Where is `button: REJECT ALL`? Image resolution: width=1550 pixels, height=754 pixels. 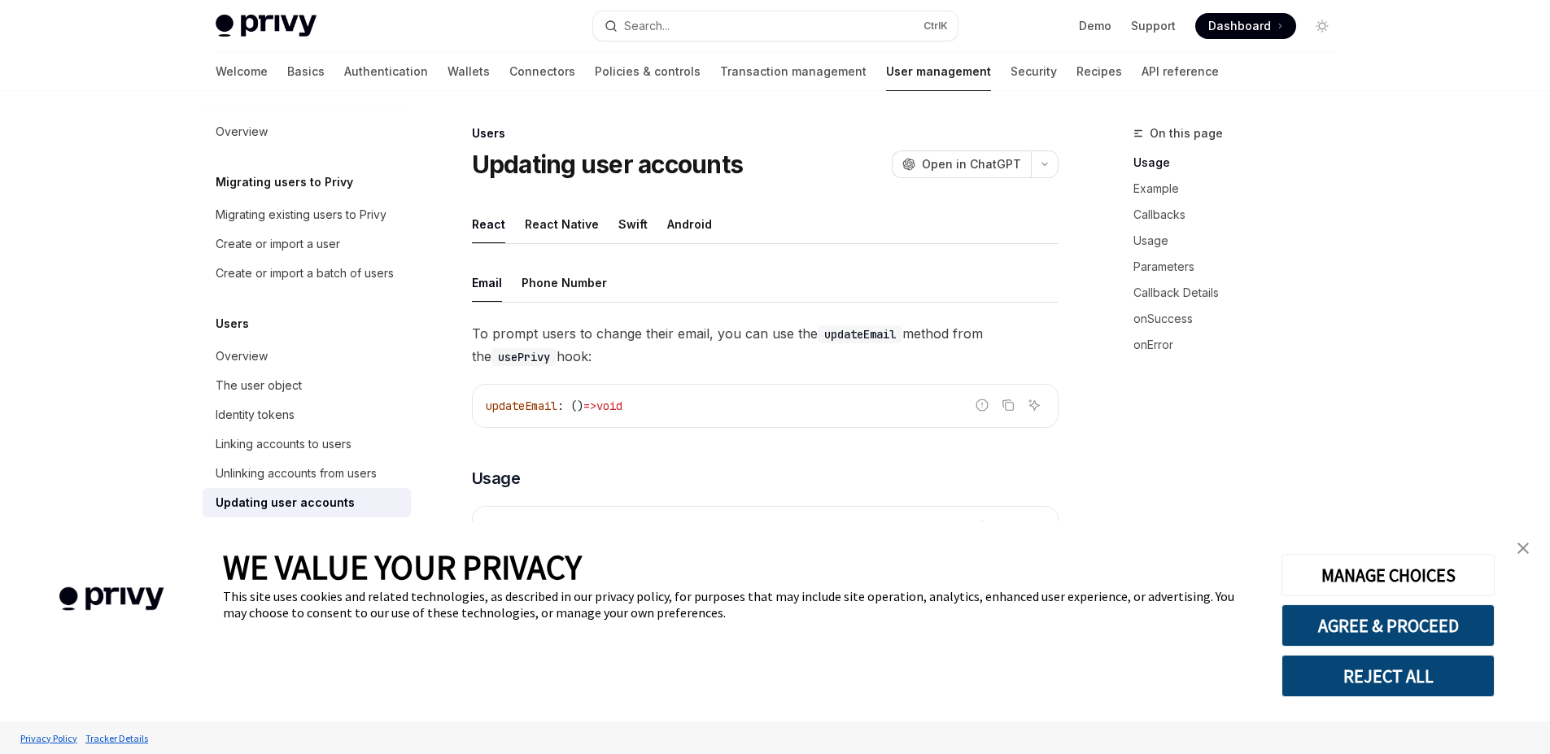 button: REJECT ALL is located at coordinates (1388, 676).